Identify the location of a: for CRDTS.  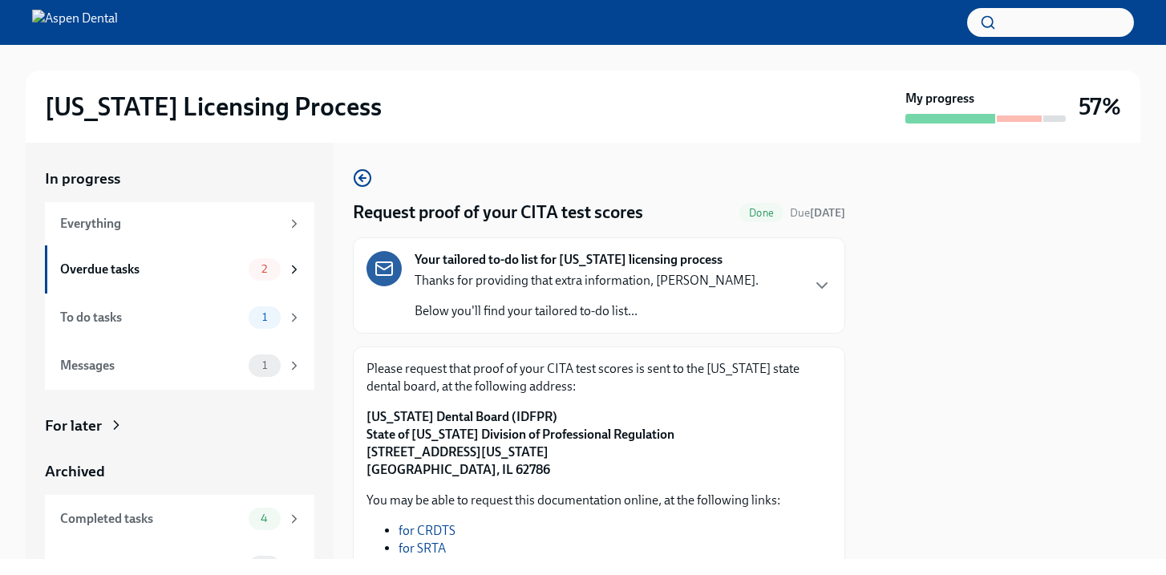
(427, 530).